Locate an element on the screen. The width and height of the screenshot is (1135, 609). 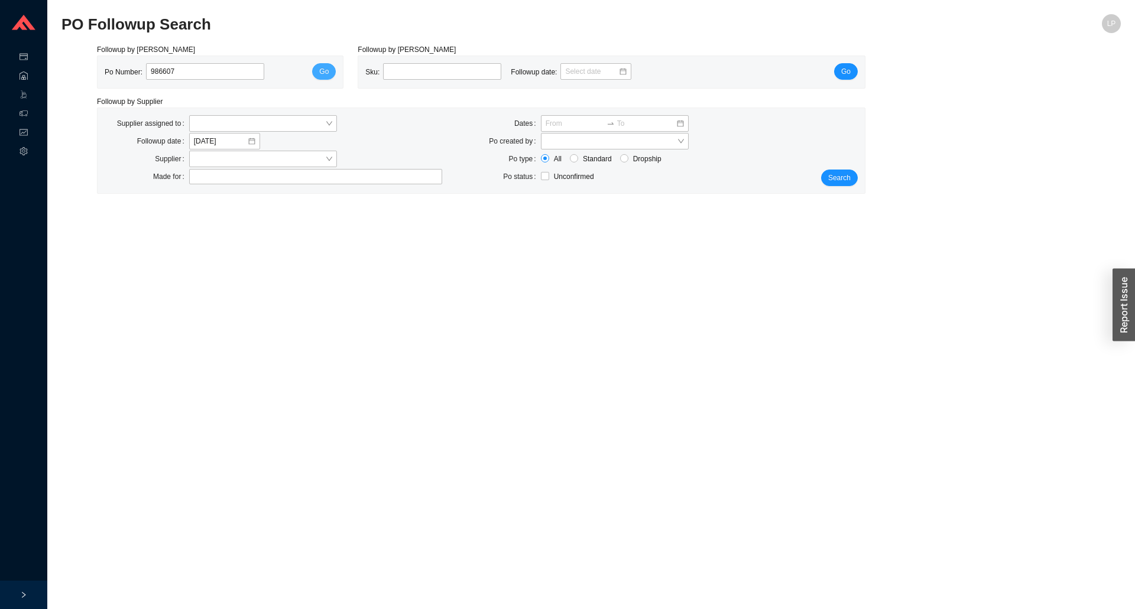
span: Unconfirmed is located at coordinates (574, 177).